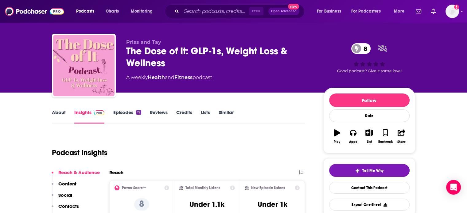 The width and height of the screenshot is (467, 213). What do you see at coordinates (369, 188) in the screenshot?
I see `a: Contact This Podcast` at bounding box center [369, 188].